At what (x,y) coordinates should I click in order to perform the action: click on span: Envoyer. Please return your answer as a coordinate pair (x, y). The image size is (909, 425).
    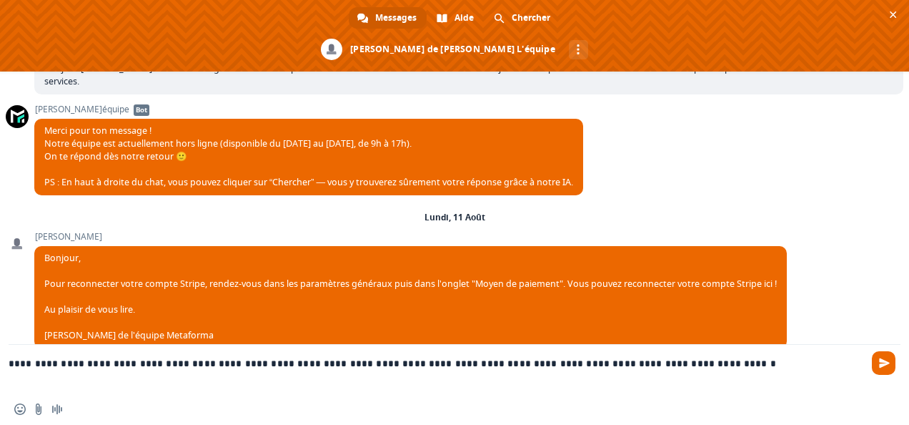
    Looking at the image, I should click on (884, 362).